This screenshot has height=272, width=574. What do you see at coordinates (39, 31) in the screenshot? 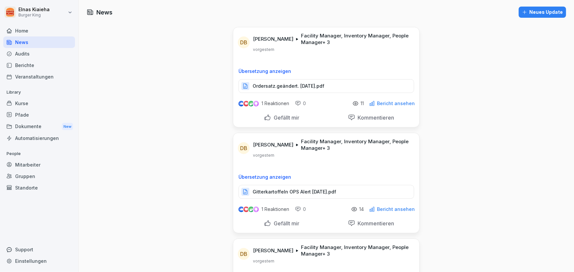
I see `div: Home` at bounding box center [39, 31].